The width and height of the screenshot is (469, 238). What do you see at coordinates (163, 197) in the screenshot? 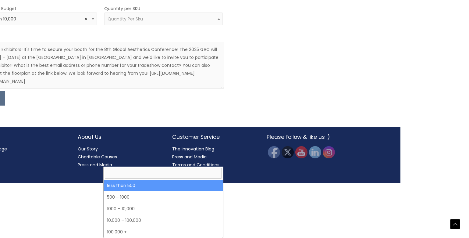
I see `li: 500 – 1000` at bounding box center [163, 197].